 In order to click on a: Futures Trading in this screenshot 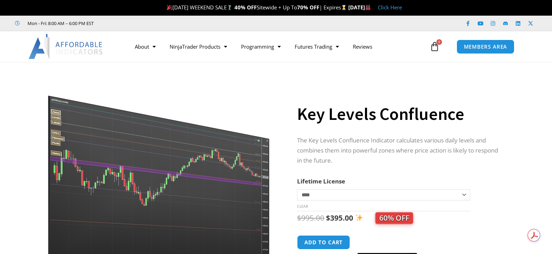, I will do `click(316, 47)`.